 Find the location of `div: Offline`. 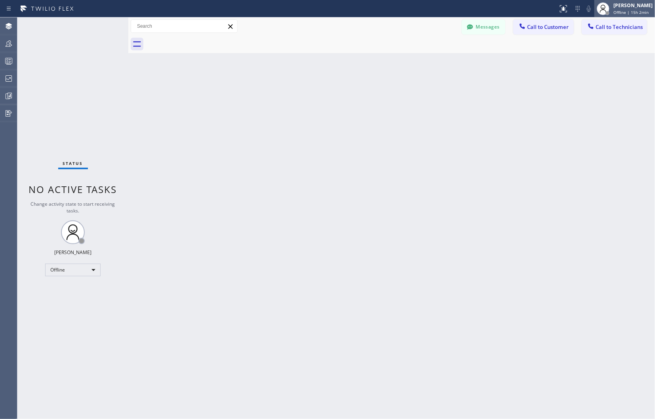

div: Offline is located at coordinates (73, 270).